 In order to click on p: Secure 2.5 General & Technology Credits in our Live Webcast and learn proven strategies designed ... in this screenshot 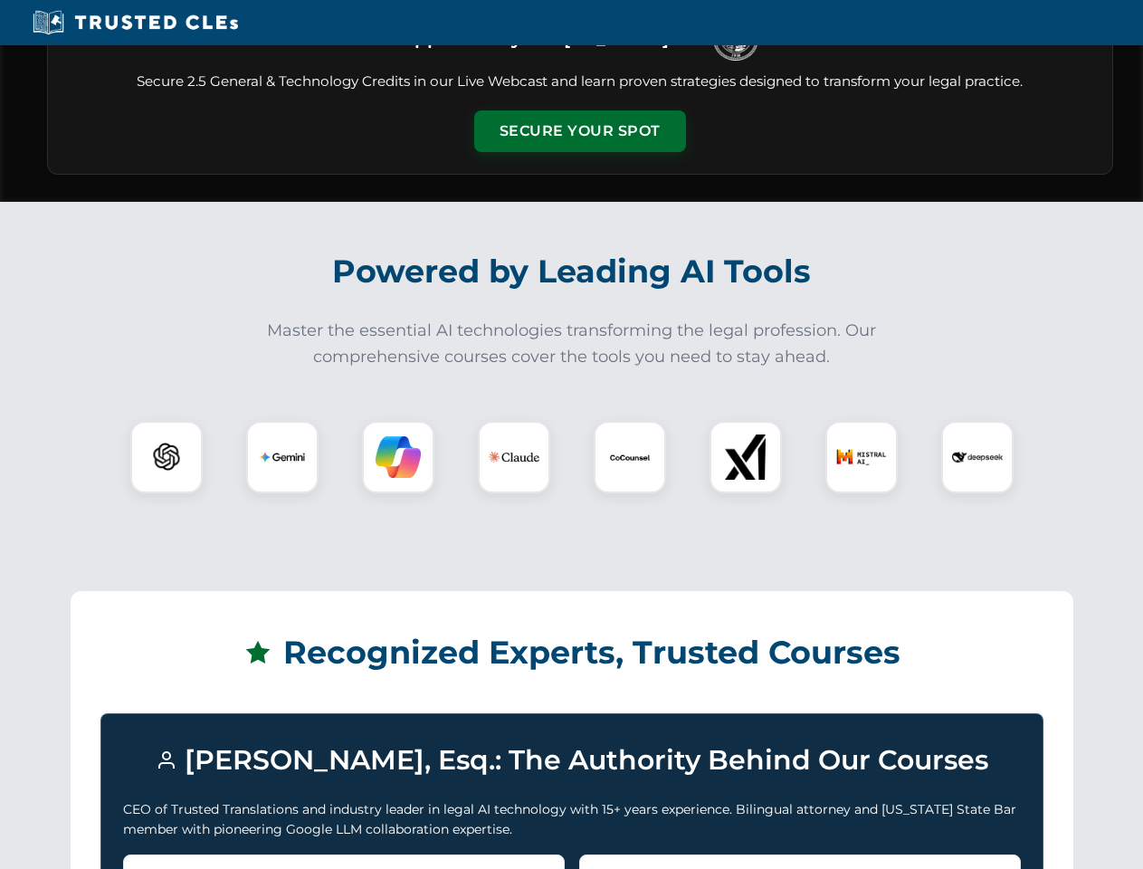, I will do `click(580, 81)`.